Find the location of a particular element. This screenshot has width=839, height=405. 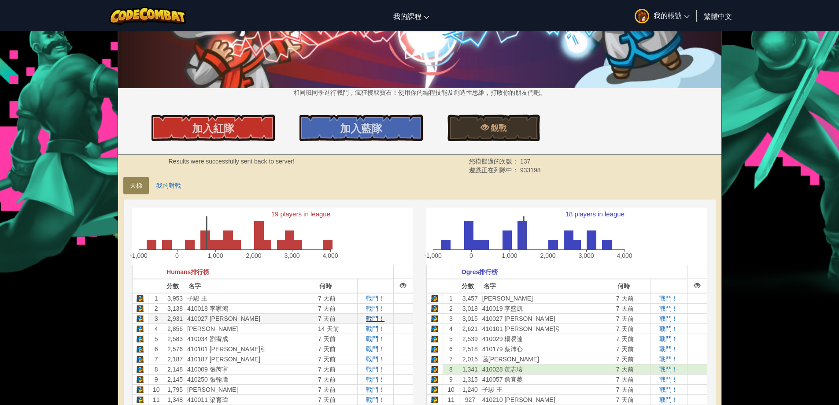

span: 觀戰 is located at coordinates (498, 128).